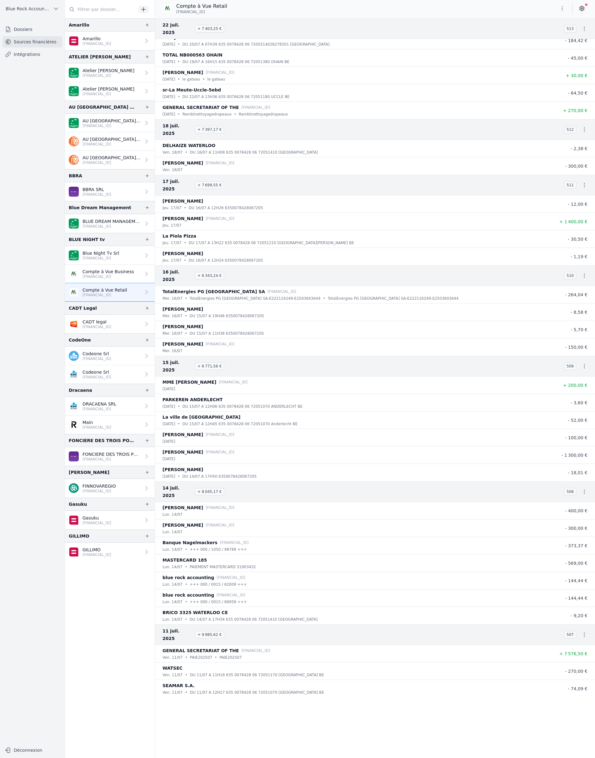  What do you see at coordinates (74, 488) in the screenshot?
I see `img: triodosbank.png` at bounding box center [74, 488].